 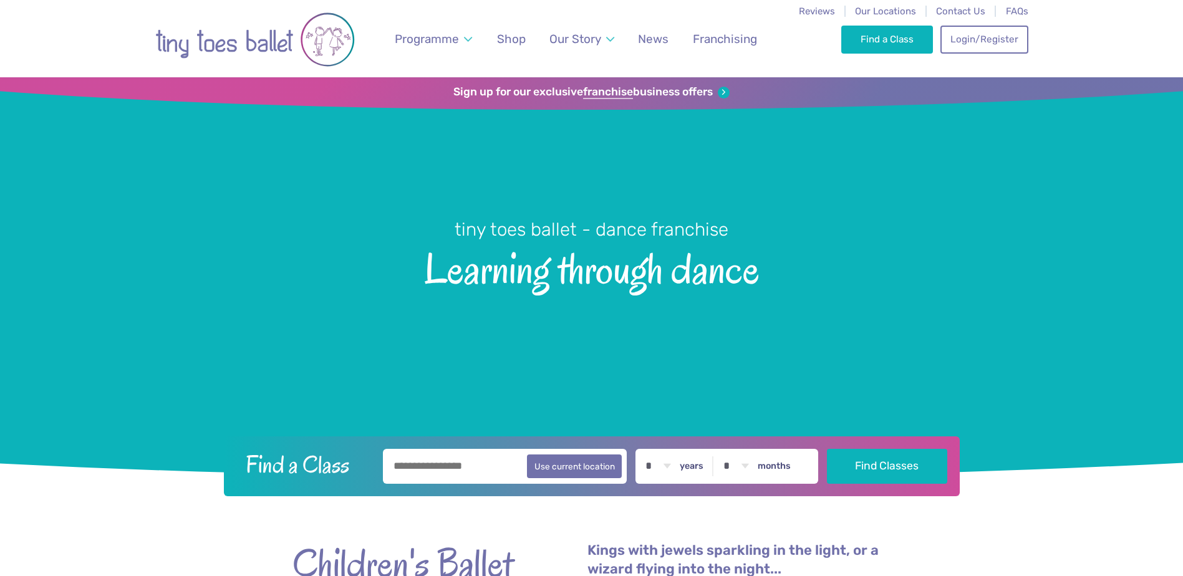 I want to click on a: Our Story, so click(x=581, y=39).